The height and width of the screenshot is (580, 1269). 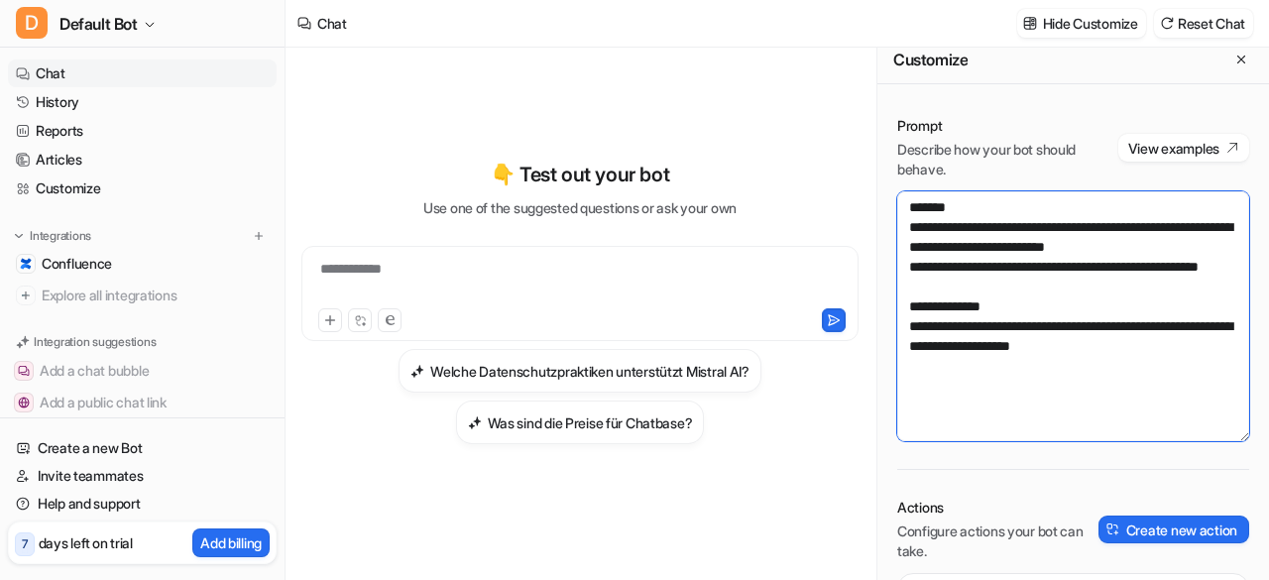 I want to click on img: reset, so click(x=1167, y=23).